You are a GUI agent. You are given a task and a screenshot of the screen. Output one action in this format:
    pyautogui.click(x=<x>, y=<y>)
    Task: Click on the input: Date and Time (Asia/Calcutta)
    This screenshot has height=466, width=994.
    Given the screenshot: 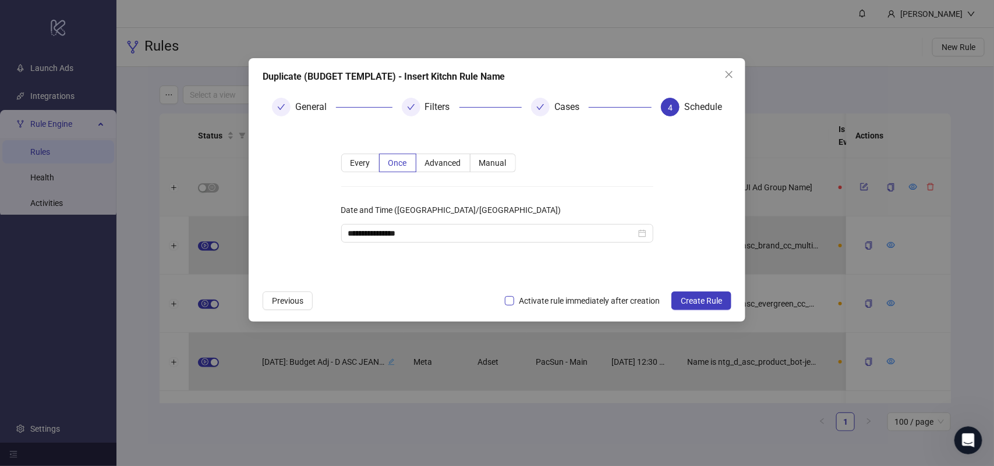 What is the action you would take?
    pyautogui.click(x=492, y=234)
    